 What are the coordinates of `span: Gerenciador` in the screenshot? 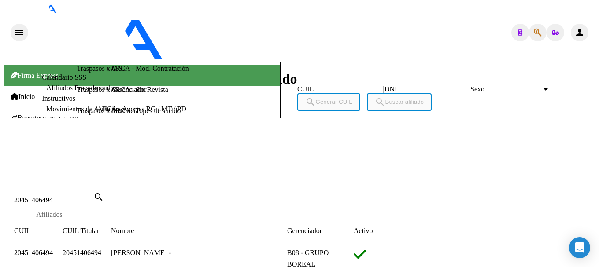 It's located at (304, 231).